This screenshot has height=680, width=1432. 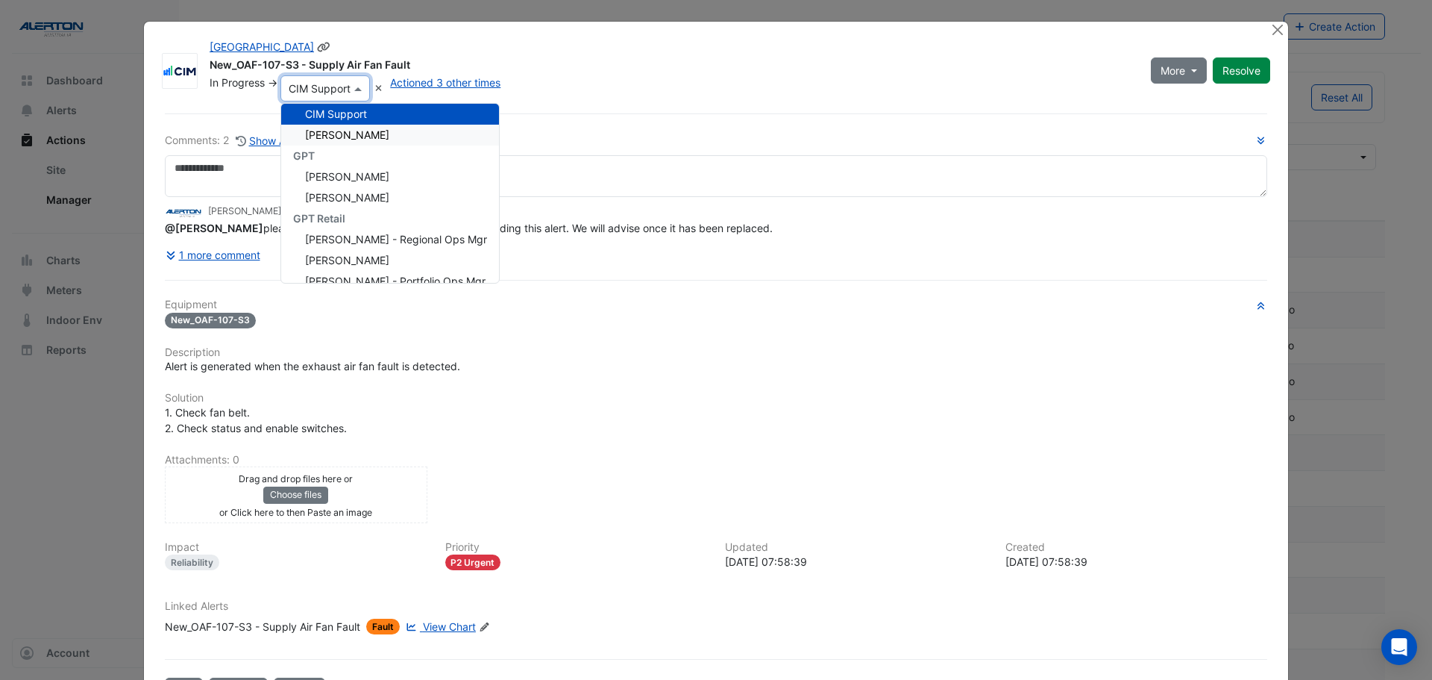 I want to click on h6: Created, so click(x=1137, y=547).